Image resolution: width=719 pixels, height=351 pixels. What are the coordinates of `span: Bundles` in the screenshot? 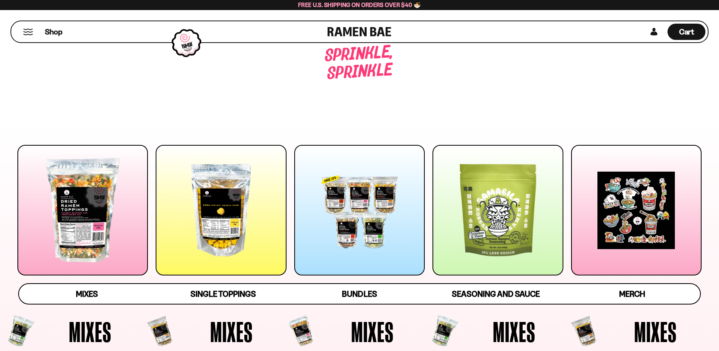 It's located at (359, 294).